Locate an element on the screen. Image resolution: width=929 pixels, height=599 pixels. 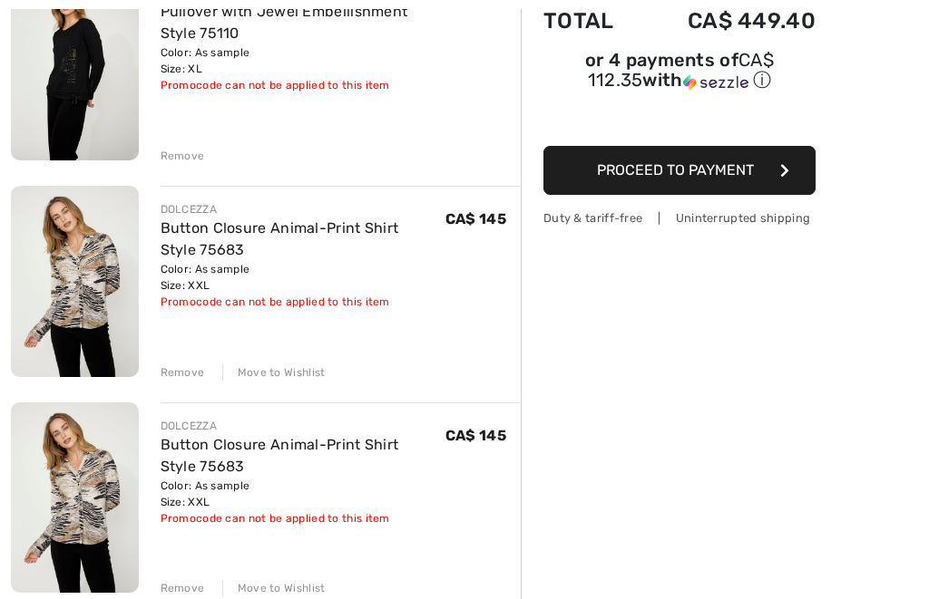
span: CA$ 112.35 is located at coordinates (680, 70).